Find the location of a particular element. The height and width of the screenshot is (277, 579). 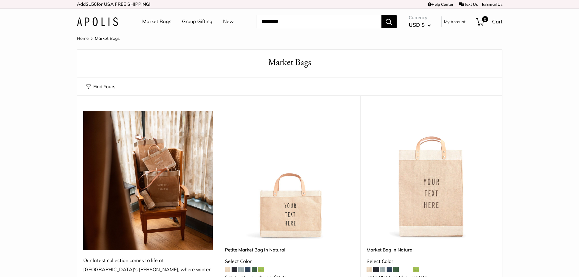

a: New is located at coordinates (228, 22).